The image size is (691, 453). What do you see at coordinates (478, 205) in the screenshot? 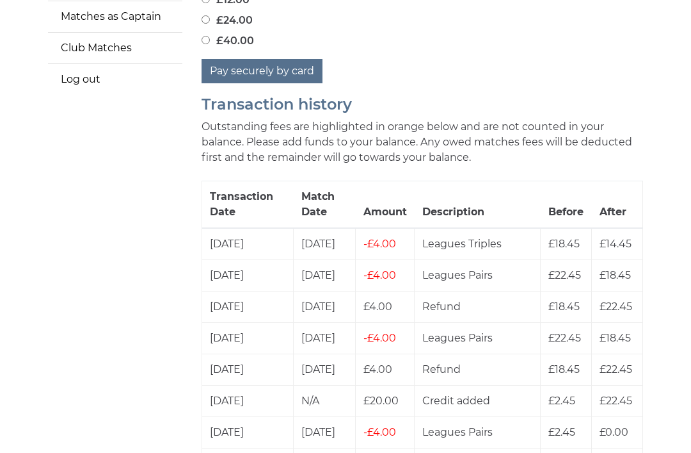
I see `th: Description` at bounding box center [478, 205].